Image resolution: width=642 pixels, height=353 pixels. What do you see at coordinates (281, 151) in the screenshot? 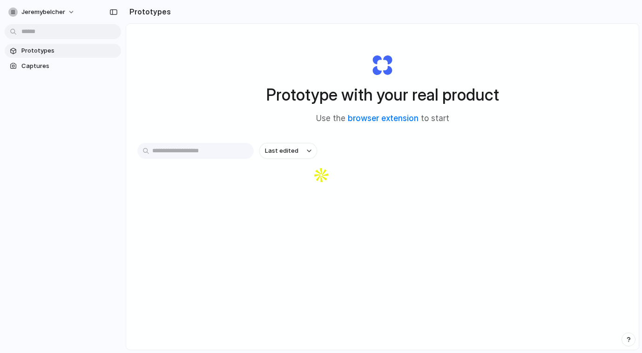
I see `span: Last edited` at bounding box center [281, 151].